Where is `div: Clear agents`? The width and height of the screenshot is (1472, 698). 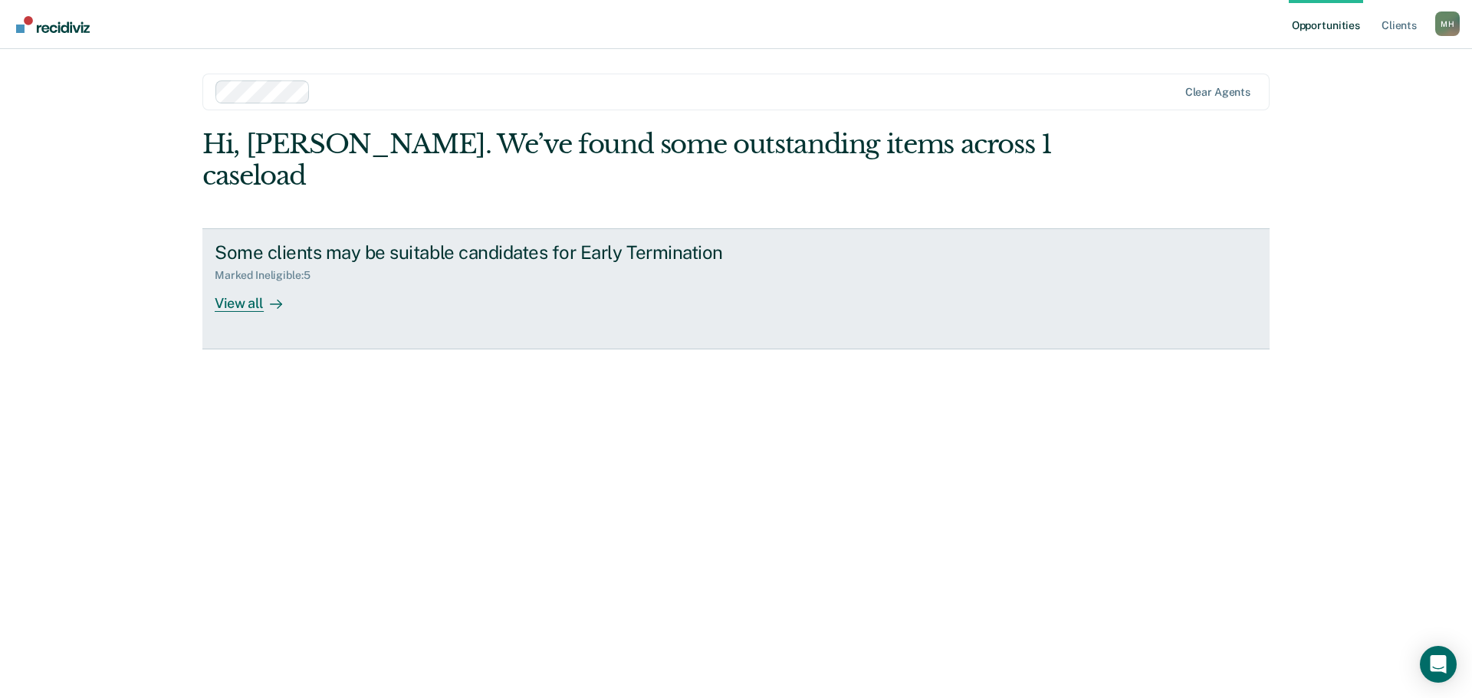
div: Clear agents is located at coordinates (1217, 92).